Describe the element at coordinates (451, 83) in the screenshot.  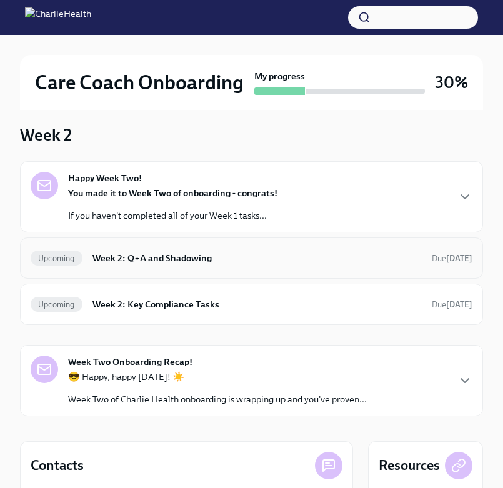
I see `h3: 30%` at that location.